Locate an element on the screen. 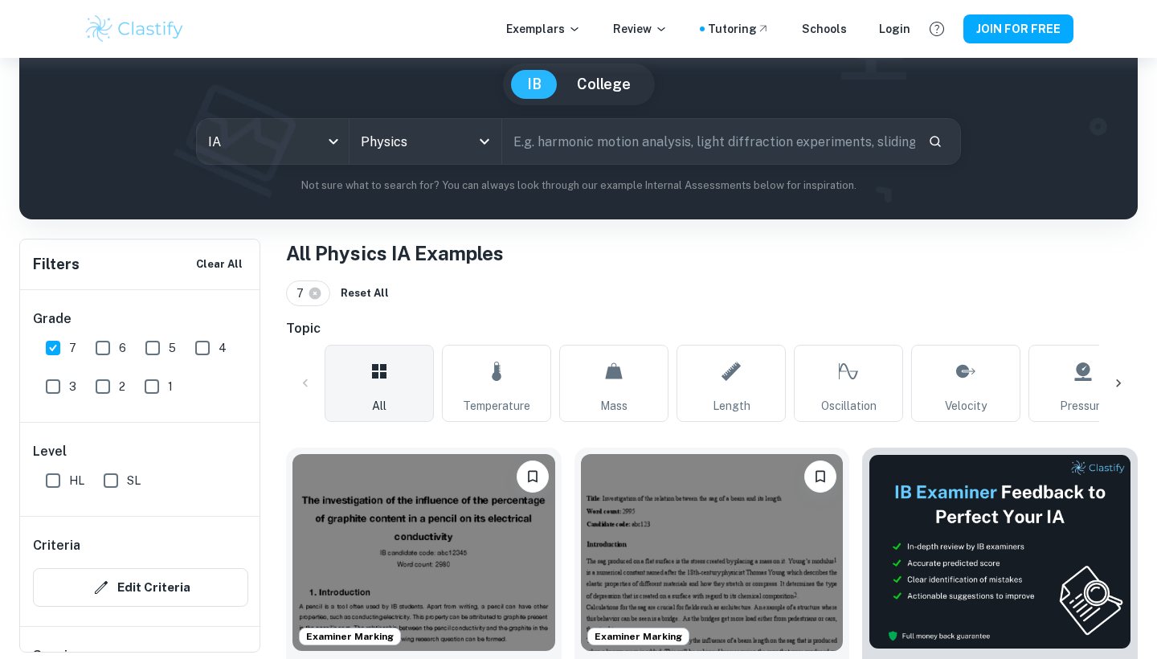 The height and width of the screenshot is (659, 1157). button: JOIN FOR FREE is located at coordinates (1018, 29).